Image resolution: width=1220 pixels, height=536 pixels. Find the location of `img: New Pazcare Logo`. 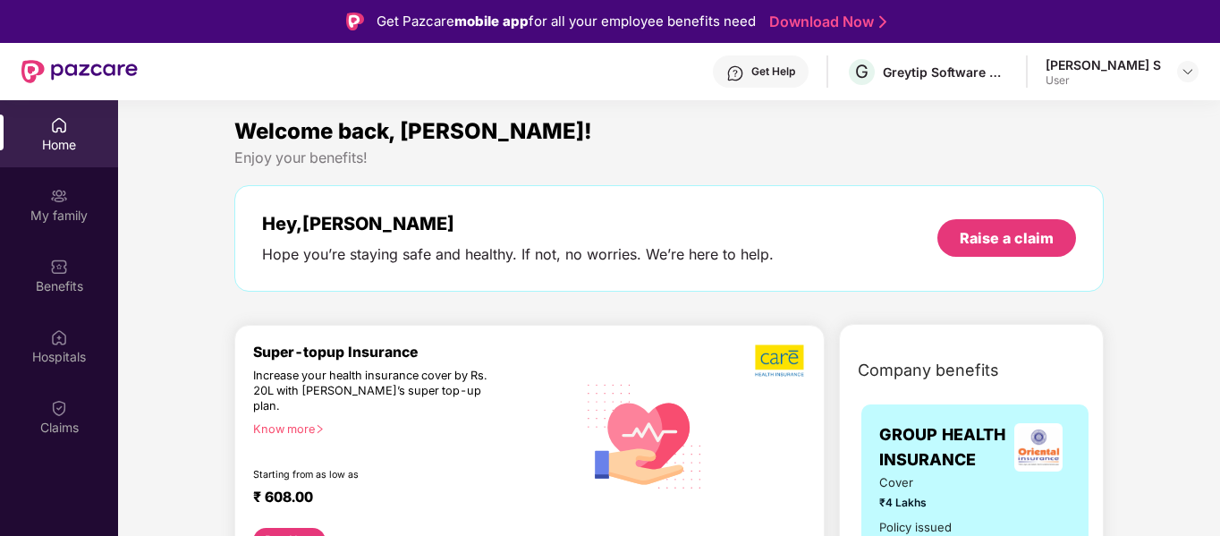

img: New Pazcare Logo is located at coordinates (80, 72).